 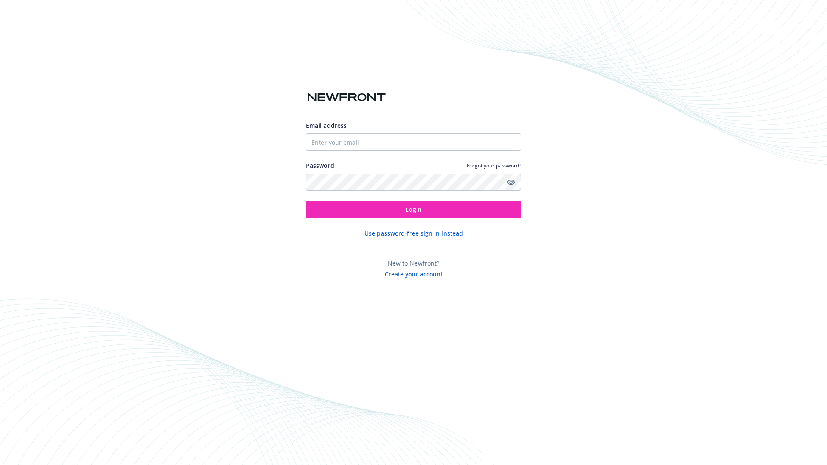 I want to click on span: Email address, so click(x=326, y=125).